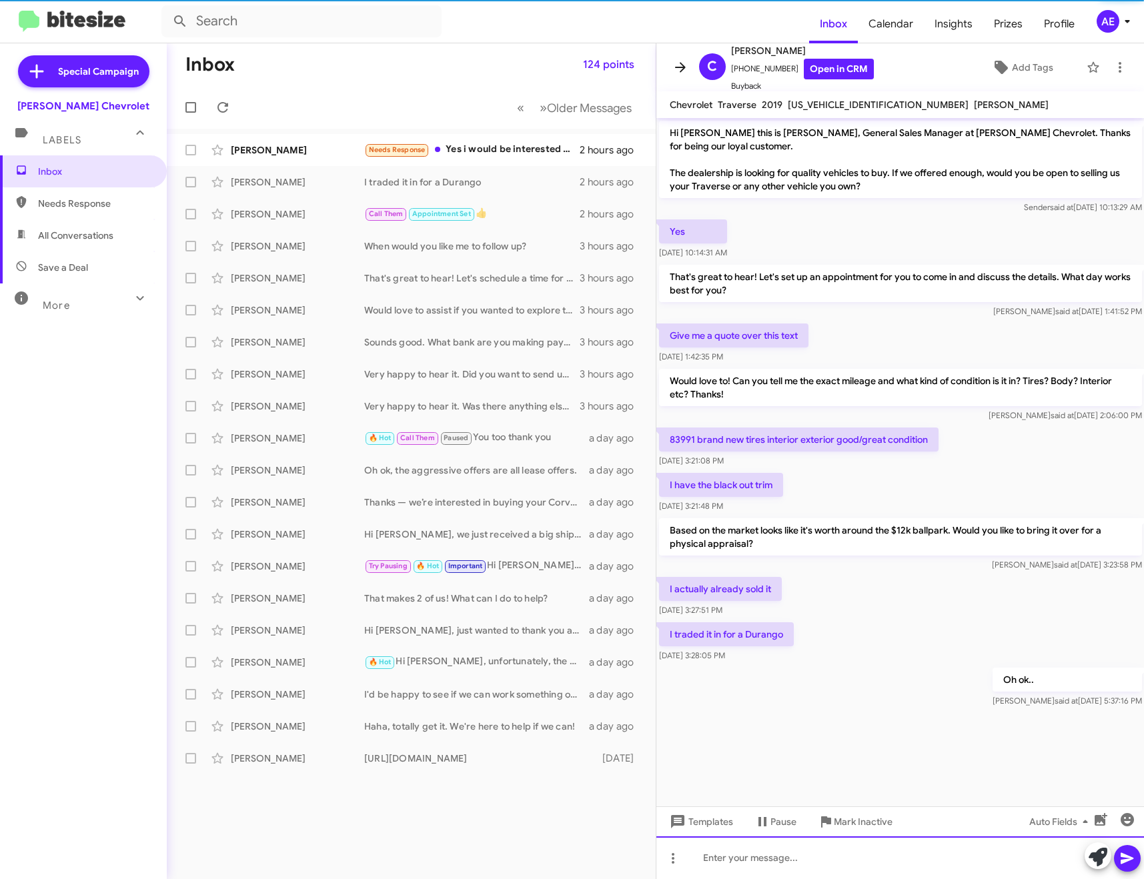  I want to click on p: That's great to hear! Let's set up an appointment for you to come in and discuss the details. Wha..., so click(901, 284).